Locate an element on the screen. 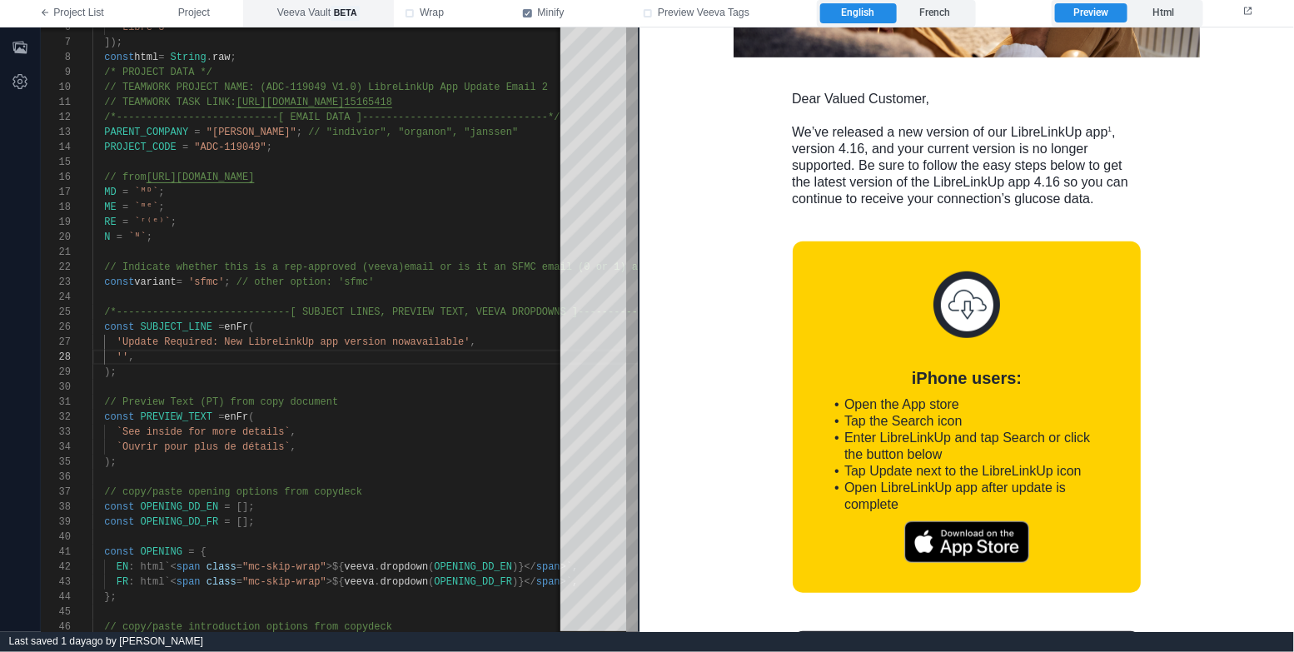  span: 15165418 is located at coordinates (368, 102).